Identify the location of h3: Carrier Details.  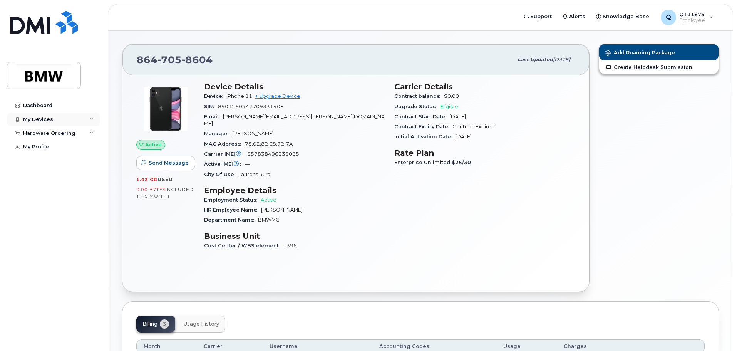
(485, 87).